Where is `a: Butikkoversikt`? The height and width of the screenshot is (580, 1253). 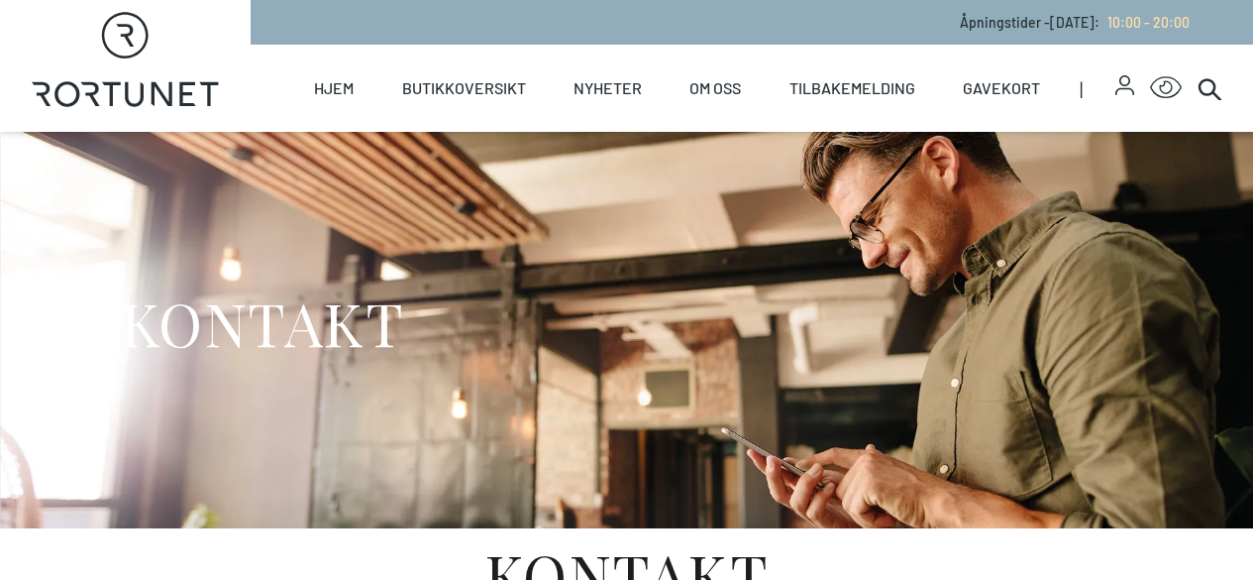 a: Butikkoversikt is located at coordinates (464, 88).